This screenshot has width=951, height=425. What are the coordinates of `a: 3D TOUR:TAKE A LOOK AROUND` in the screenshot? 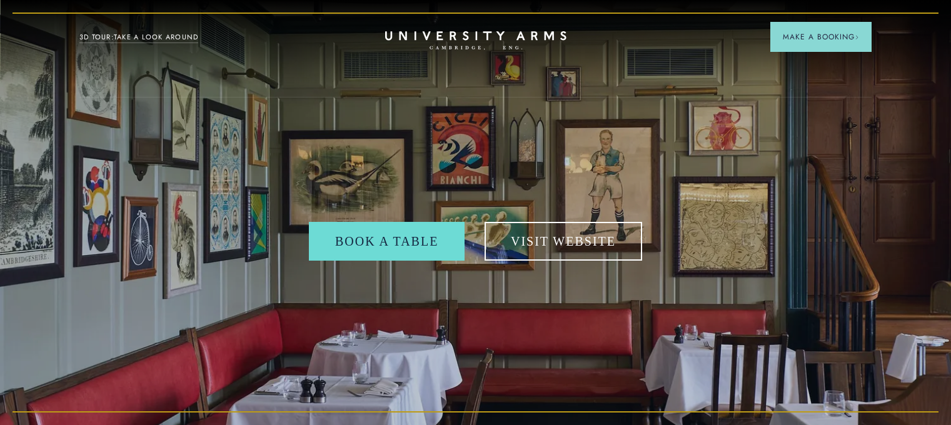 It's located at (139, 38).